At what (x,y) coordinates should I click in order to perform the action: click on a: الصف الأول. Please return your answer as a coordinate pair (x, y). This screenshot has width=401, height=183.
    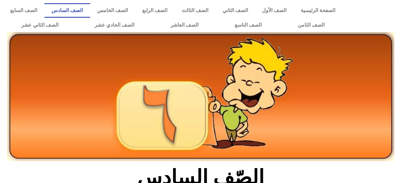
    Looking at the image, I should click on (274, 10).